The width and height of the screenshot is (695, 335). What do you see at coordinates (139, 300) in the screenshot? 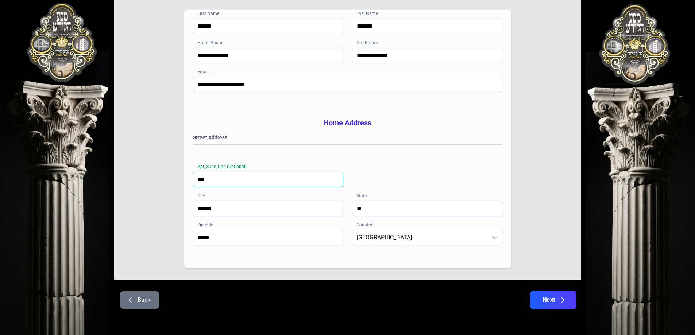
I see `button: Back` at bounding box center [139, 300].